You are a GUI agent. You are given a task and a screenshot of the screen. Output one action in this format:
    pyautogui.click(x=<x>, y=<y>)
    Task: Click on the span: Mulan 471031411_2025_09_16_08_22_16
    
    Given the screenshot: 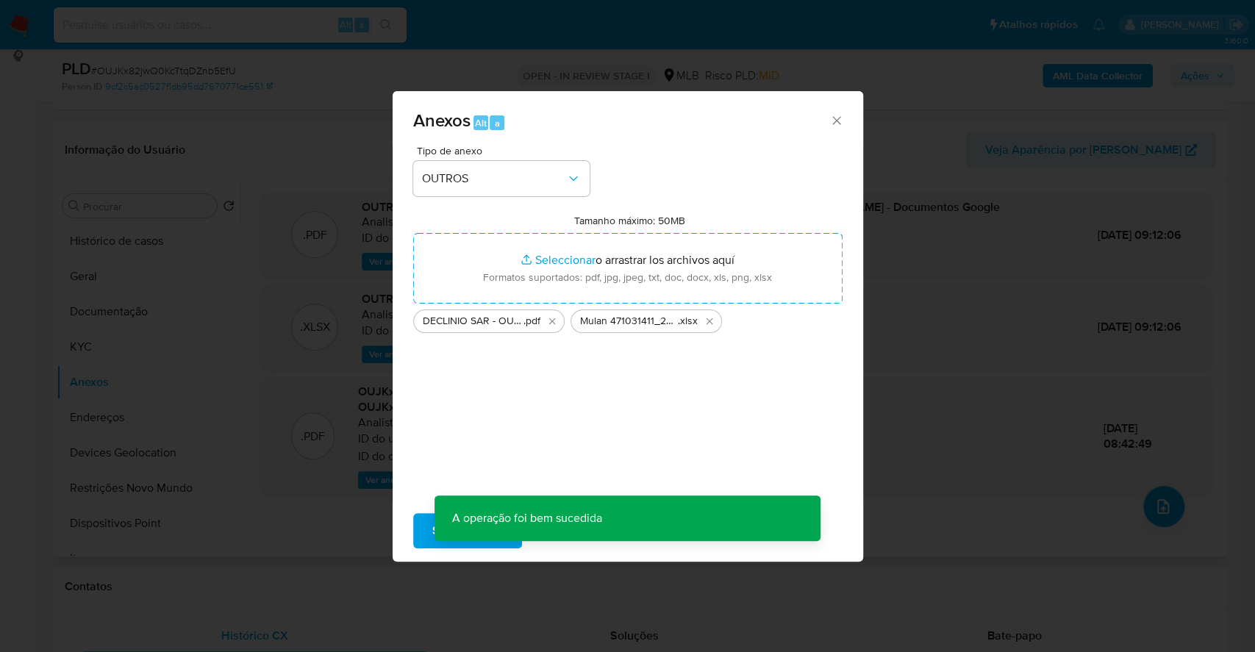 What is the action you would take?
    pyautogui.click(x=629, y=321)
    